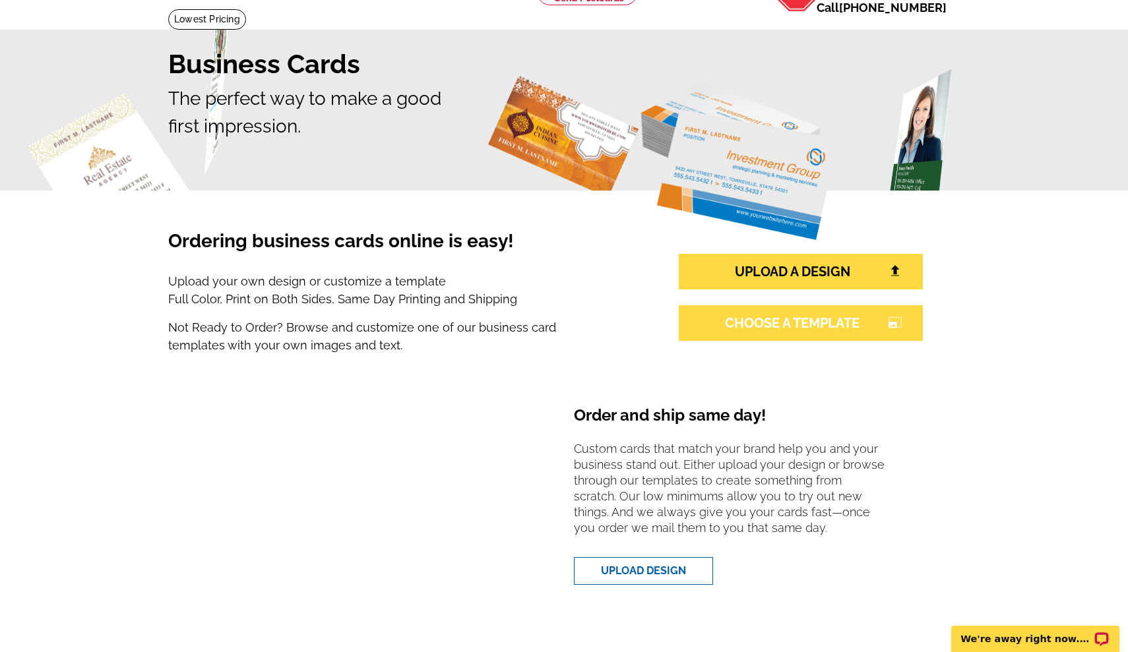 The image size is (1128, 652). I want to click on i: photo_size_select_large, so click(895, 323).